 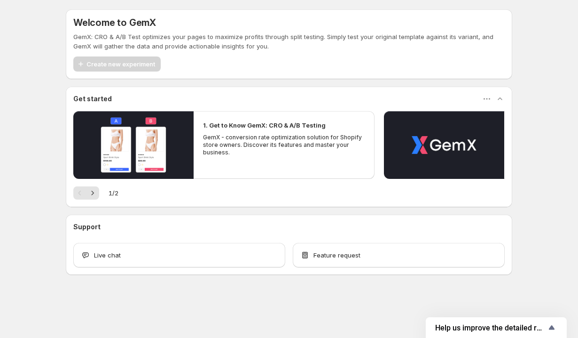 I want to click on button: Show survey - Help us improve the detailed report for A/B campaigns, so click(x=496, y=327).